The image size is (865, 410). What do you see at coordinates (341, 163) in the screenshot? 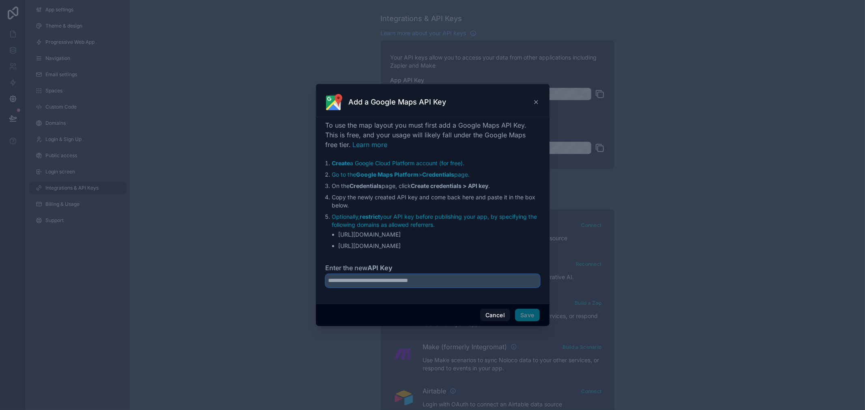
I see `strong: Create` at bounding box center [341, 163].